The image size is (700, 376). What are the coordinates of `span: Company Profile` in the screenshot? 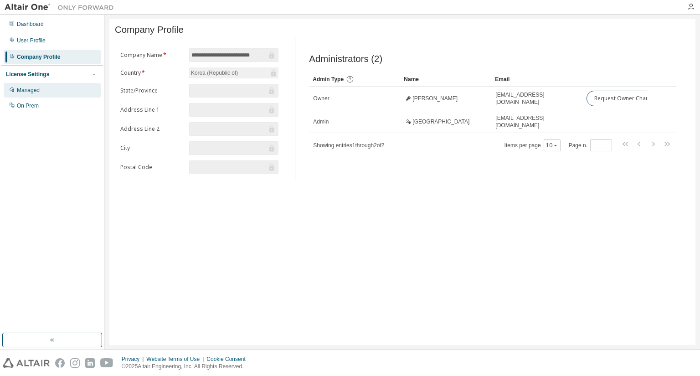 It's located at (149, 30).